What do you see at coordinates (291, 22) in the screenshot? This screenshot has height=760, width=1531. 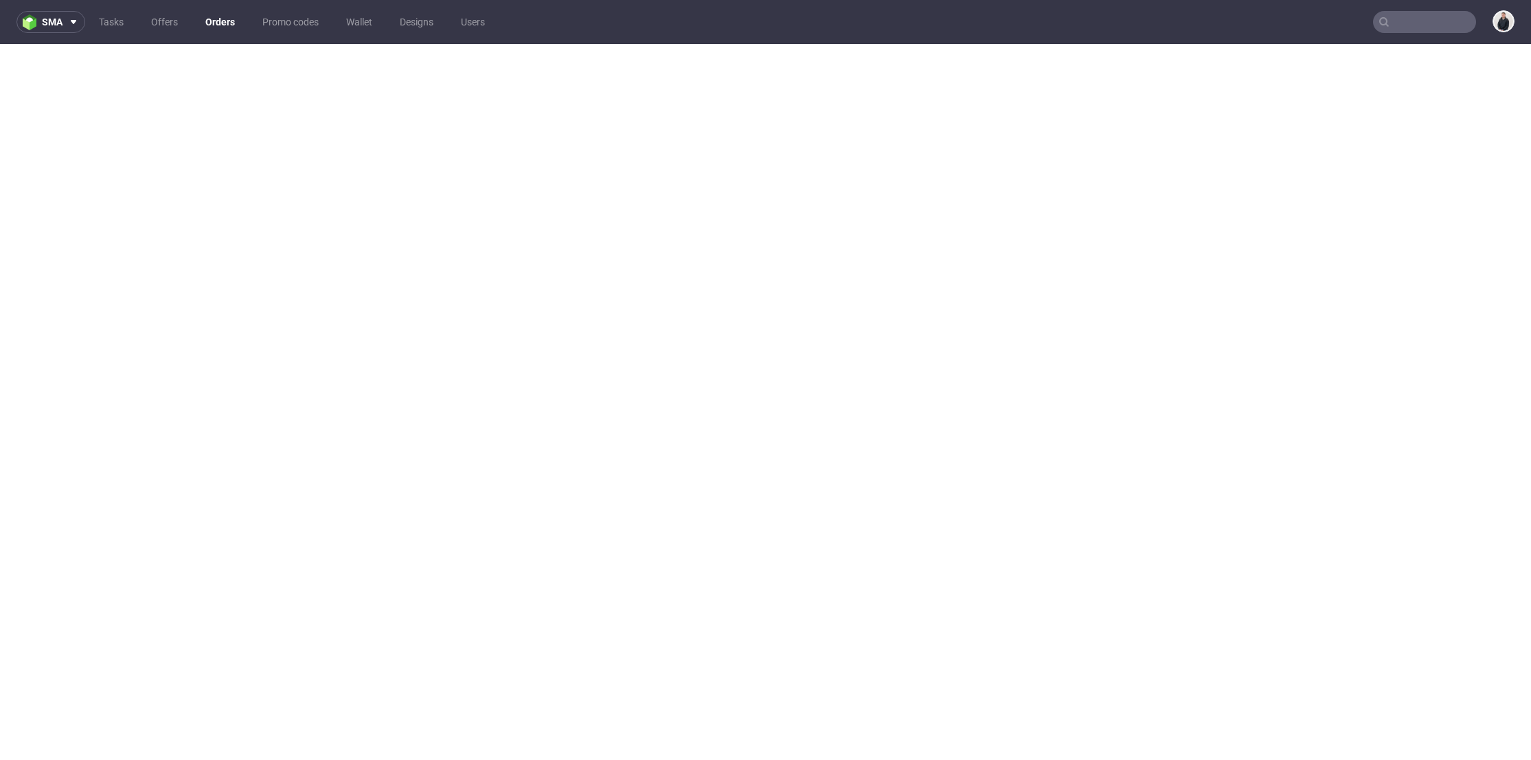 I see `a: Promo codes` at bounding box center [291, 22].